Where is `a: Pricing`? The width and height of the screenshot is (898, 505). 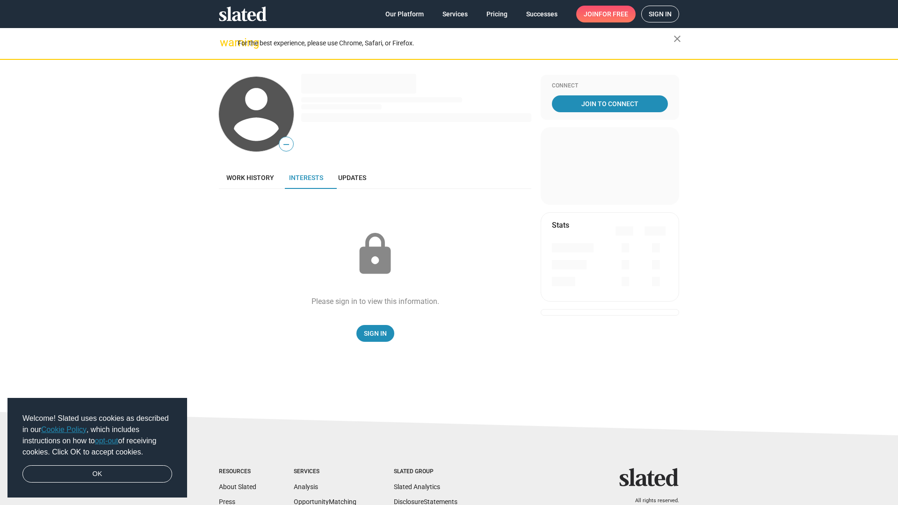
a: Pricing is located at coordinates (497, 14).